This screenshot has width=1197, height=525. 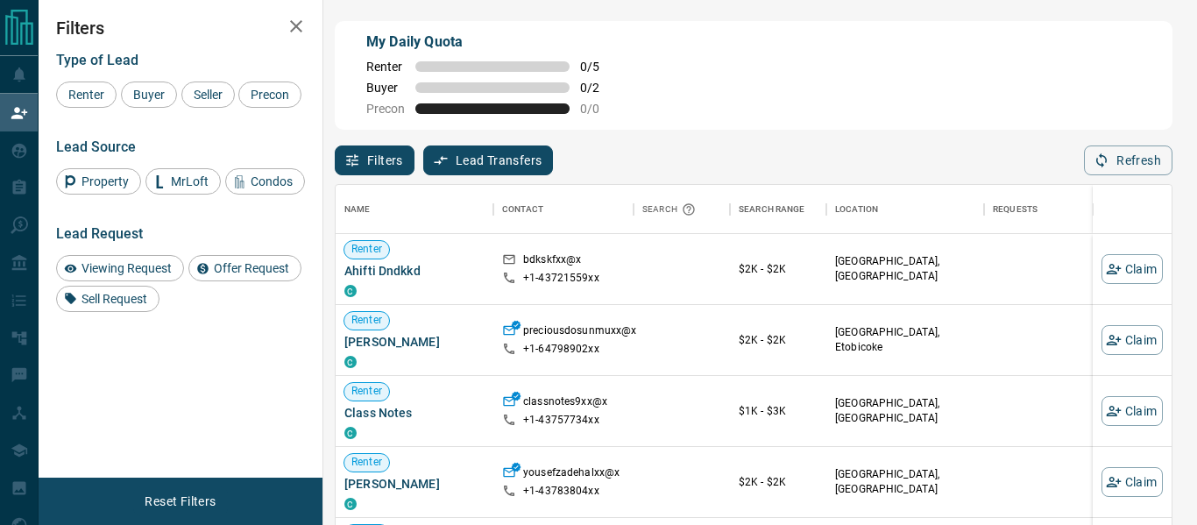 I want to click on span: Sell Request, so click(x=114, y=299).